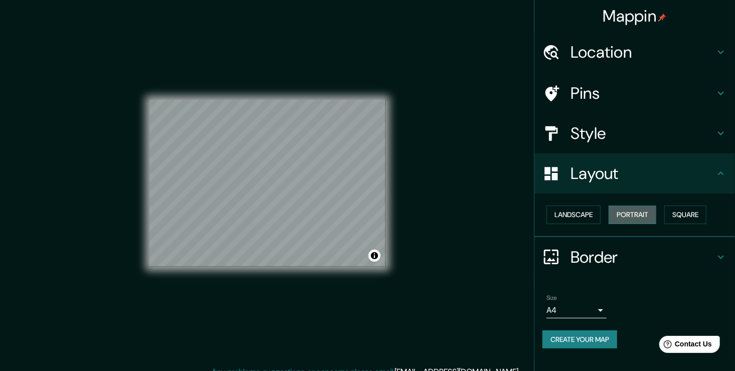  I want to click on h4: Style, so click(643, 133).